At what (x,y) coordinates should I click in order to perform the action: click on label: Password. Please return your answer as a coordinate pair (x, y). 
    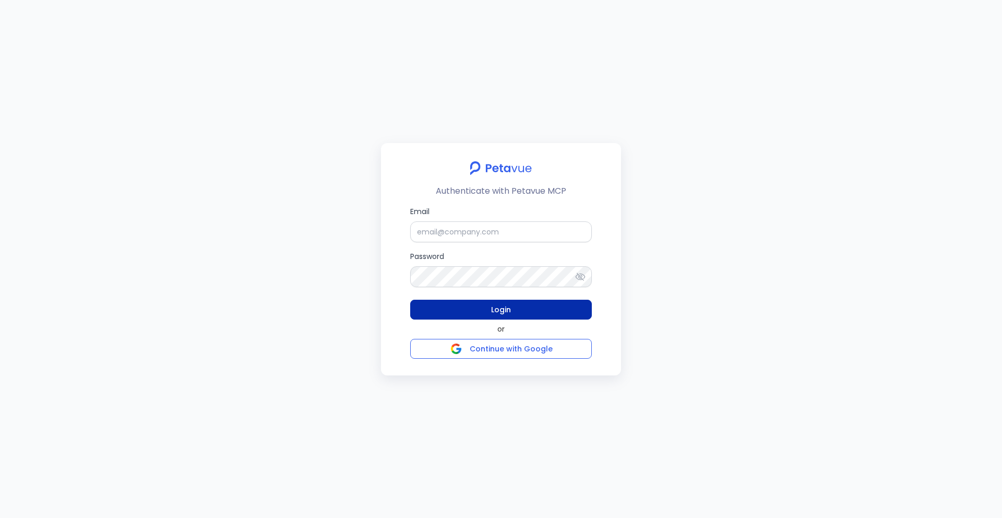
    Looking at the image, I should click on (501, 269).